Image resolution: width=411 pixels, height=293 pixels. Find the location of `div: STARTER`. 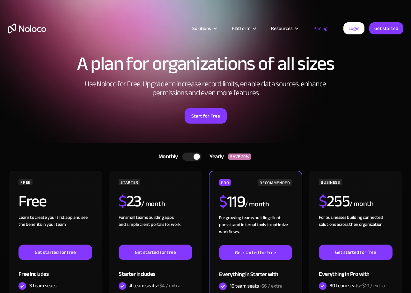

div: STARTER is located at coordinates (129, 182).